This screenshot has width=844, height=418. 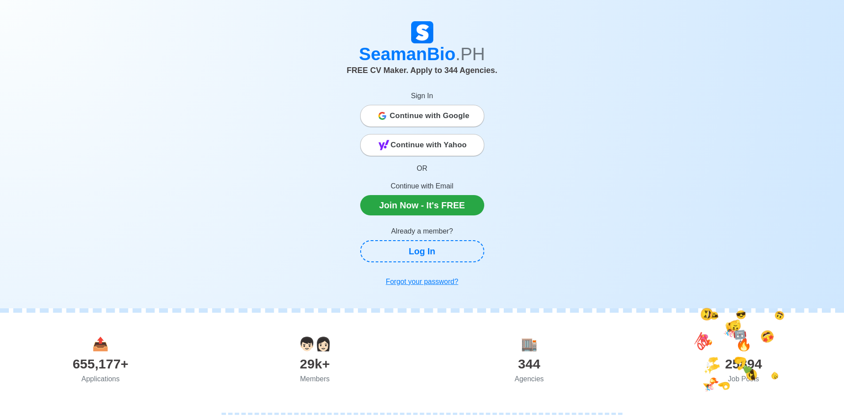 What do you see at coordinates (470, 54) in the screenshot?
I see `span: .PH` at bounding box center [470, 54].